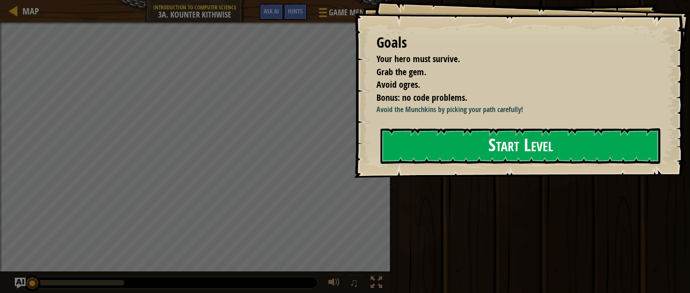 This screenshot has width=690, height=293. I want to click on button: Adjust volume, so click(334, 283).